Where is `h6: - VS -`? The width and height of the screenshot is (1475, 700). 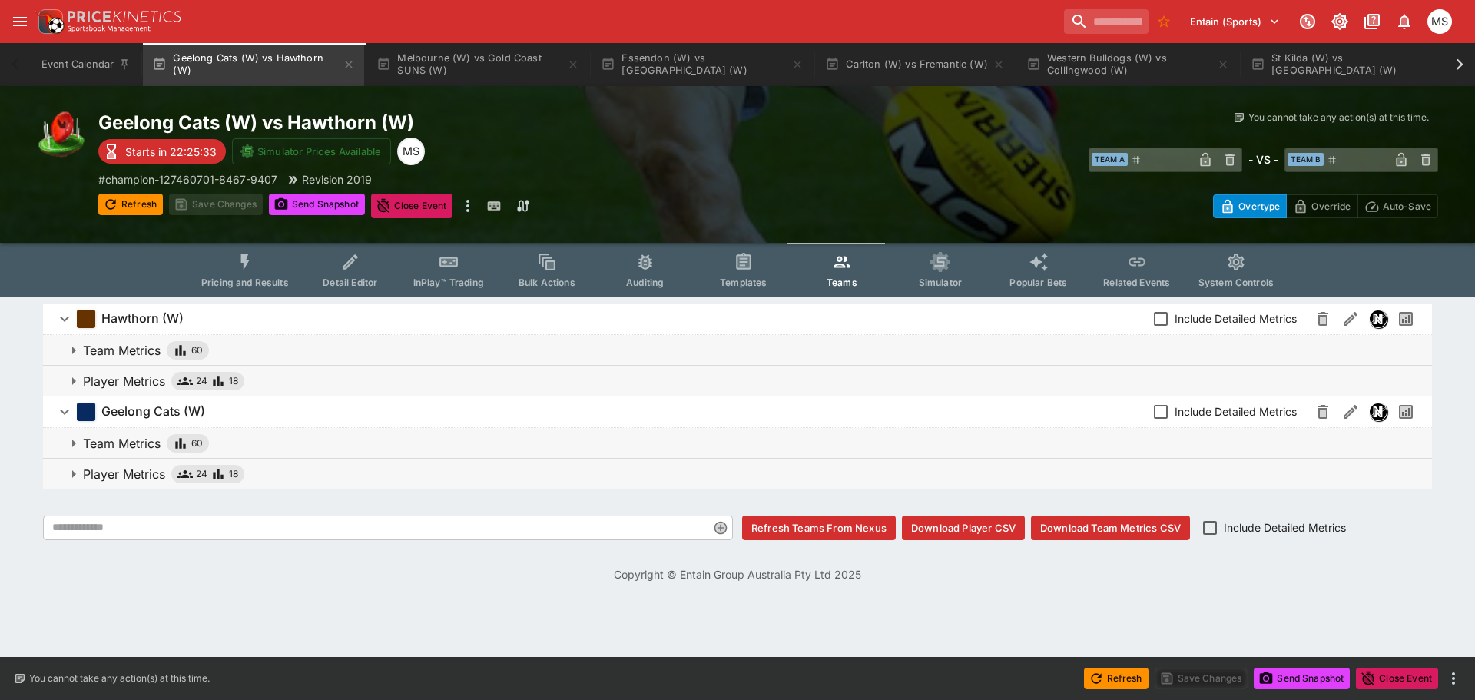
h6: - VS - is located at coordinates (1263, 159).